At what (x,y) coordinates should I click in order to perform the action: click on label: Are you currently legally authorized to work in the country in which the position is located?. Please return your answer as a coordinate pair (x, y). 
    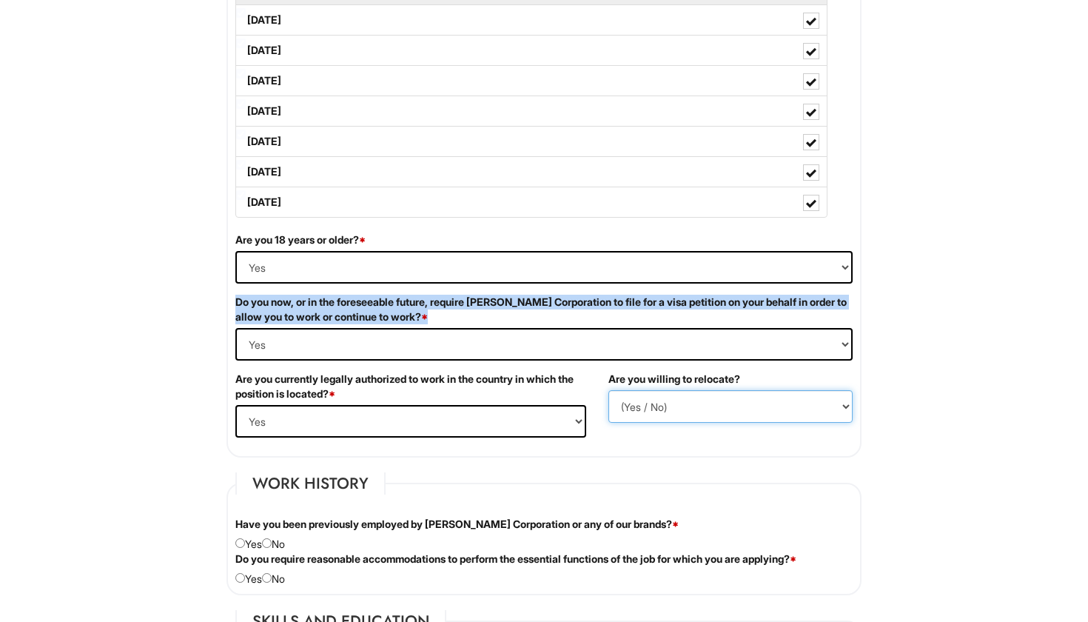
    Looking at the image, I should click on (411, 386).